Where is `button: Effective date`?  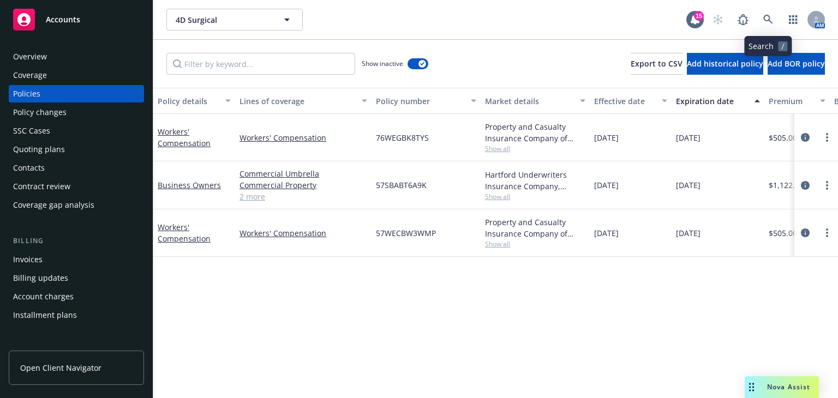 button: Effective date is located at coordinates (631, 101).